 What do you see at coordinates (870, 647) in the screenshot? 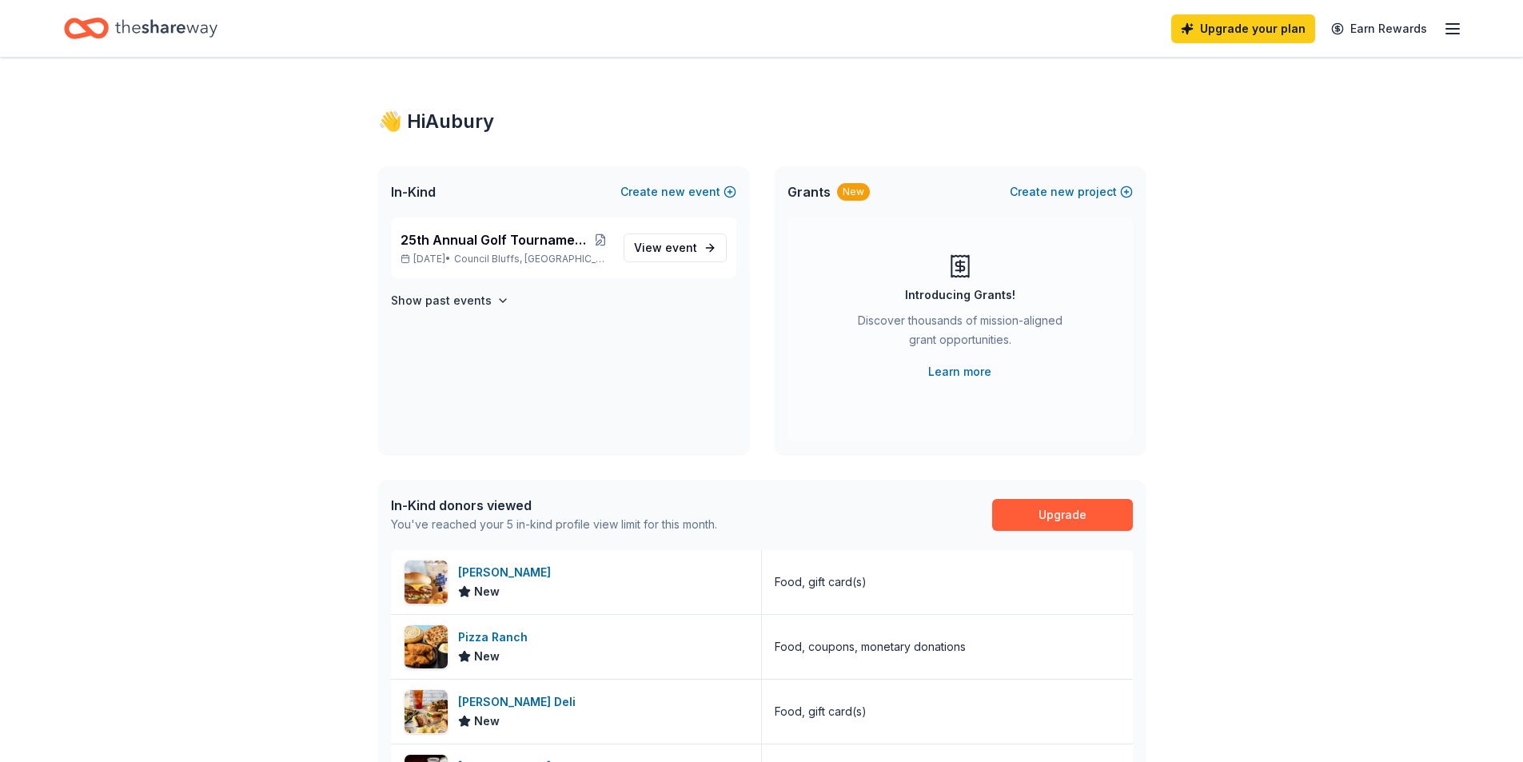
I see `div: Food, coupons, monetary donations` at bounding box center [870, 647].